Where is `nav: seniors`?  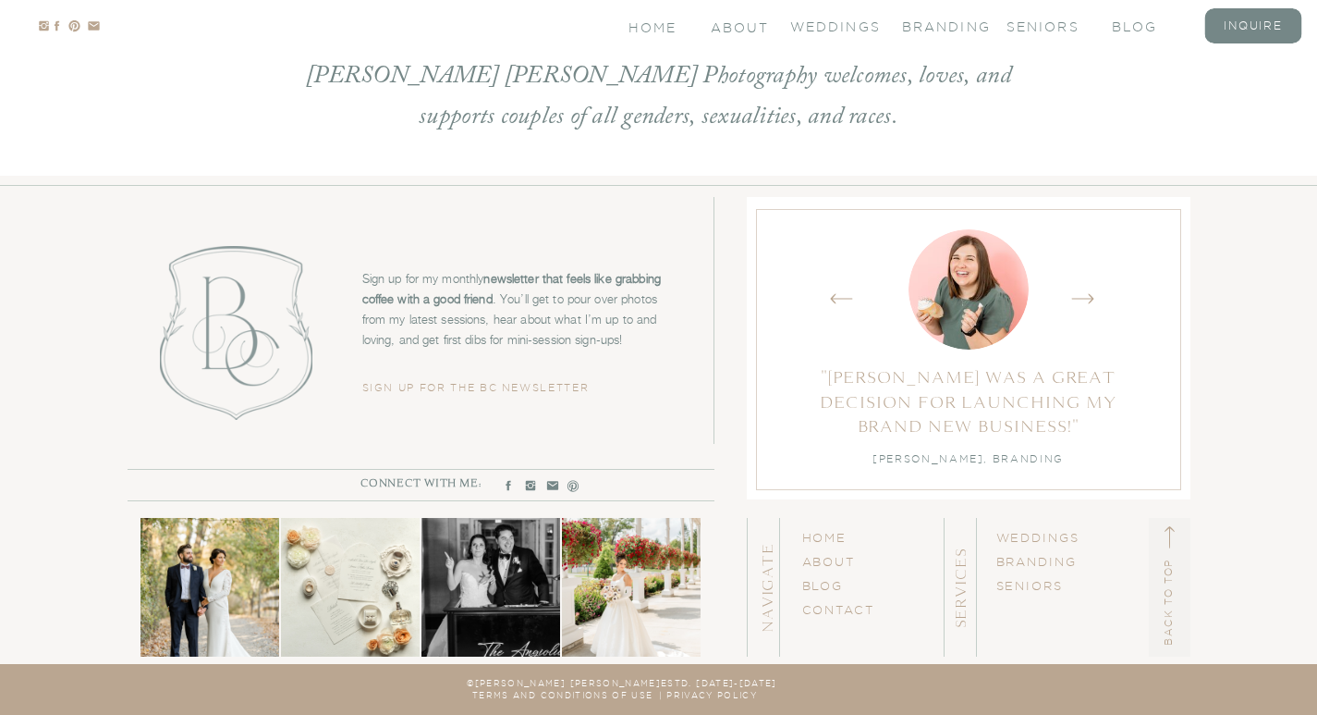
nav: seniors is located at coordinates (1044, 25).